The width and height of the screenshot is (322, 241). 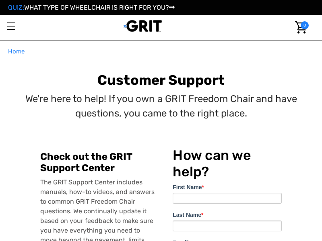 I want to click on span: 0, so click(x=304, y=25).